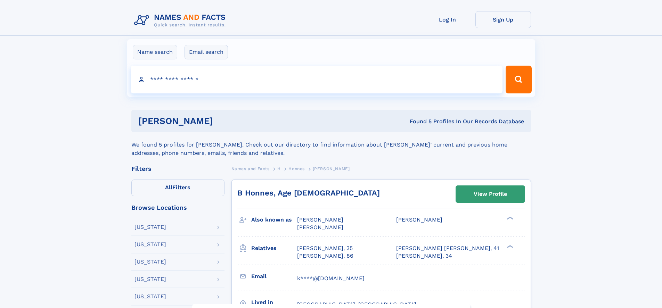 This screenshot has height=308, width=662. I want to click on h3: Email, so click(274, 277).